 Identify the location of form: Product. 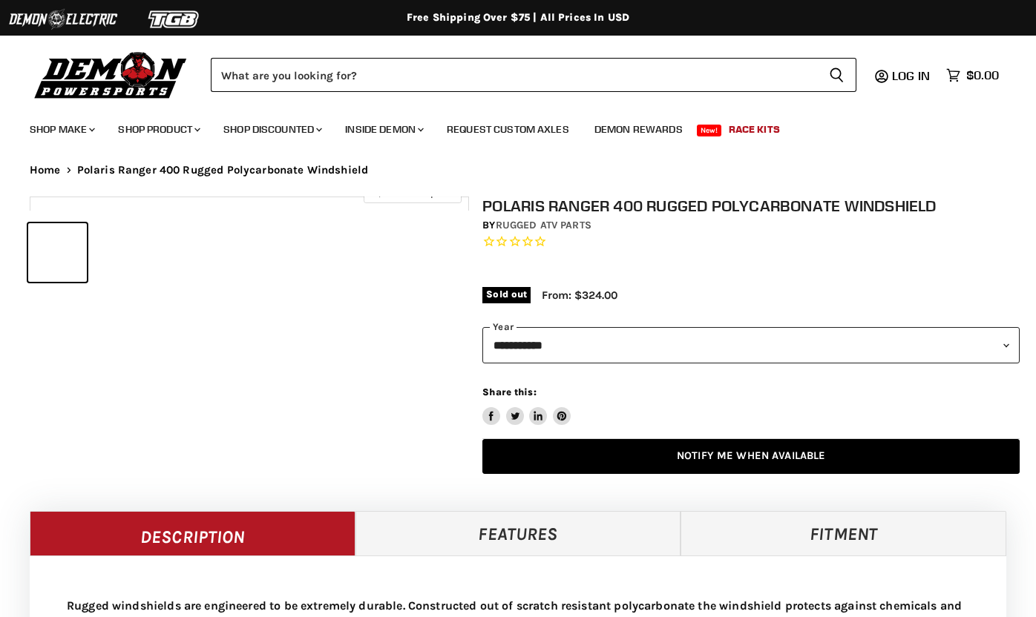
(533, 75).